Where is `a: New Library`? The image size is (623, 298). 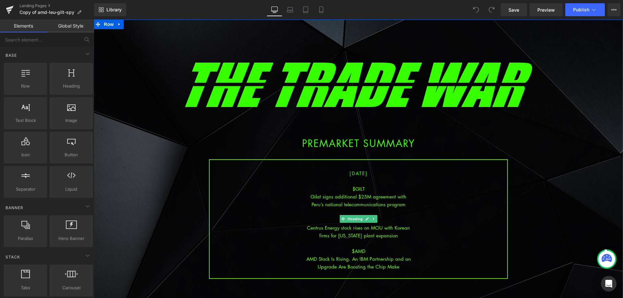 a: New Library is located at coordinates (110, 10).